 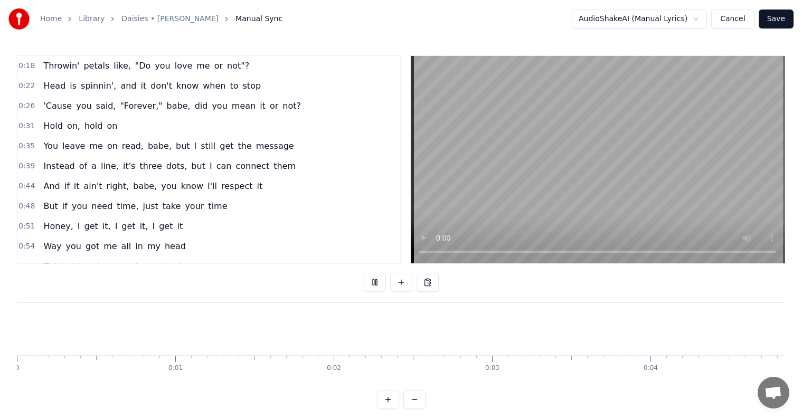 I want to click on span: your, so click(x=194, y=206).